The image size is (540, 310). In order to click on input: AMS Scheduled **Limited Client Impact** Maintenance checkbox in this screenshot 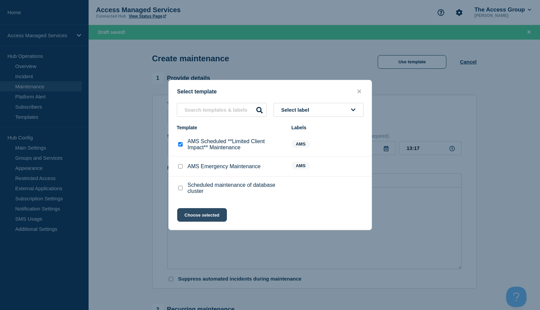, I will do `click(180, 144)`.